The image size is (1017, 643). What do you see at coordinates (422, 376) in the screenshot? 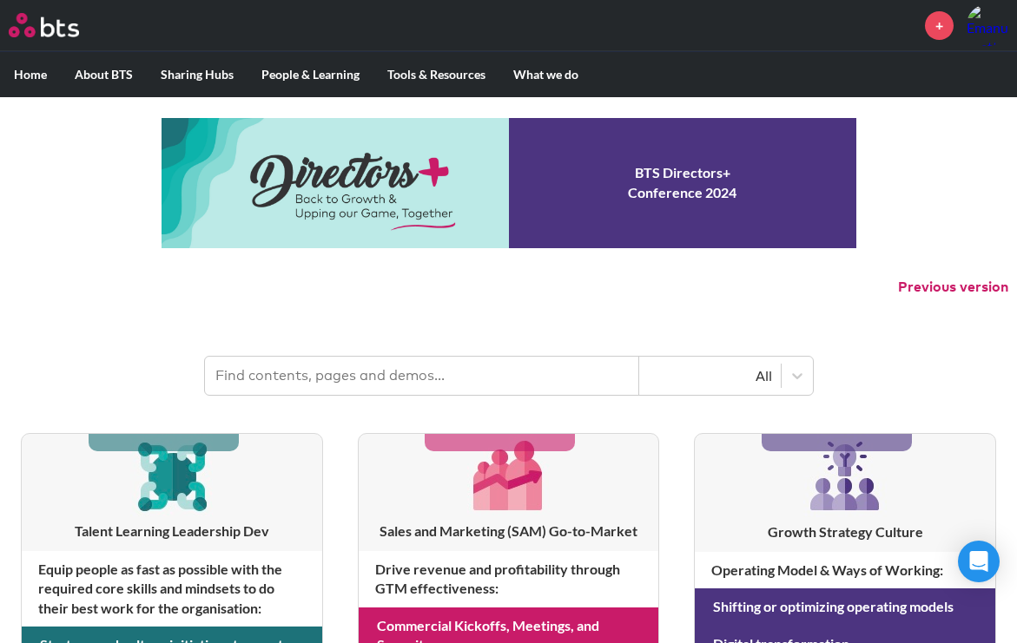
I see `input: Find contents, pages and demos...` at bounding box center [422, 376].